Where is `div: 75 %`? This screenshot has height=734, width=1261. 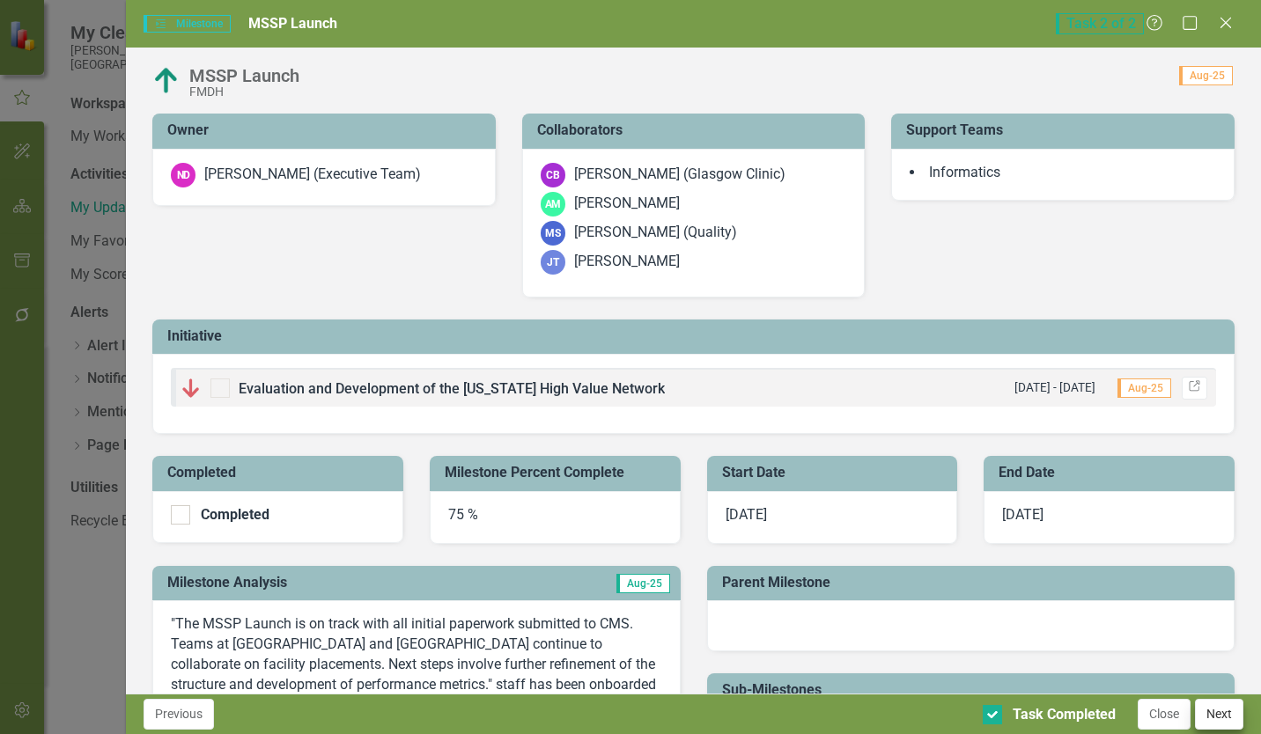
div: 75 % is located at coordinates (555, 518).